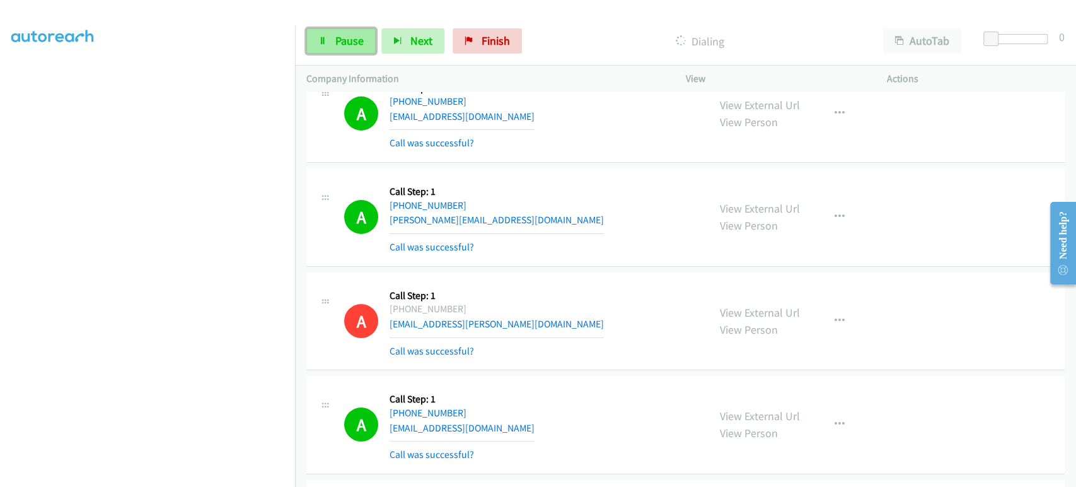  What do you see at coordinates (413, 41) in the screenshot?
I see `button: Next` at bounding box center [413, 41].